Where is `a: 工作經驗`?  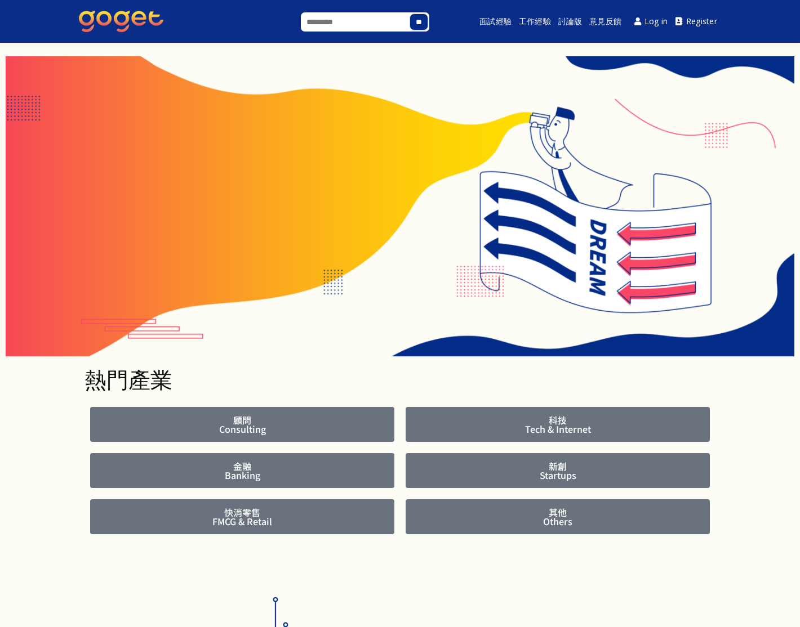
a: 工作經驗 is located at coordinates (534, 21).